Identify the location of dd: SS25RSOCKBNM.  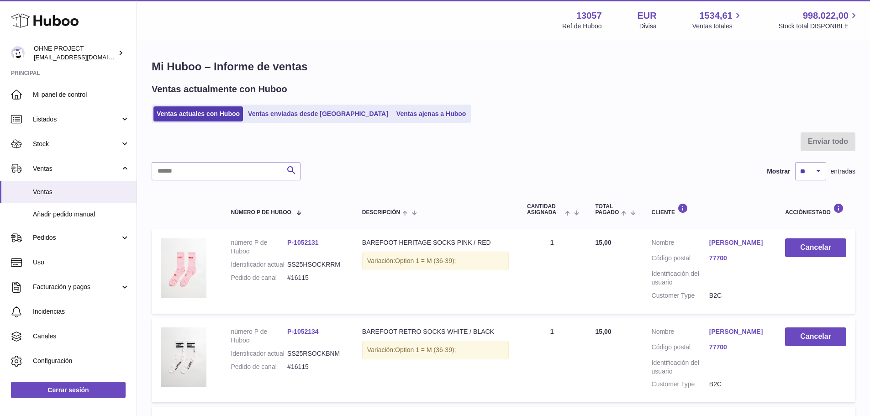
(315, 353).